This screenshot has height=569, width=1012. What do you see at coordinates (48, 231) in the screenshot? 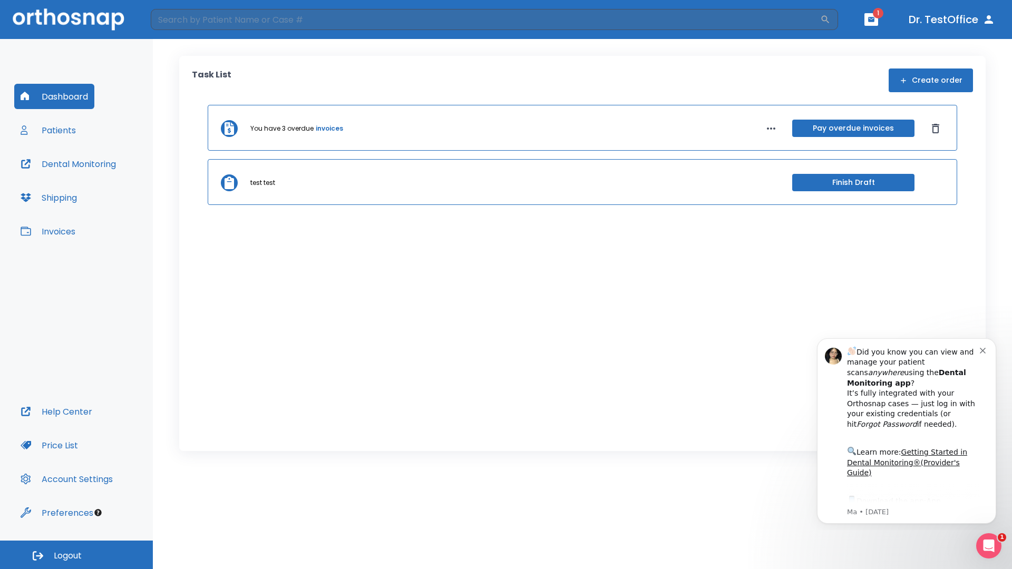
I see `button: Invoices` at bounding box center [48, 231].